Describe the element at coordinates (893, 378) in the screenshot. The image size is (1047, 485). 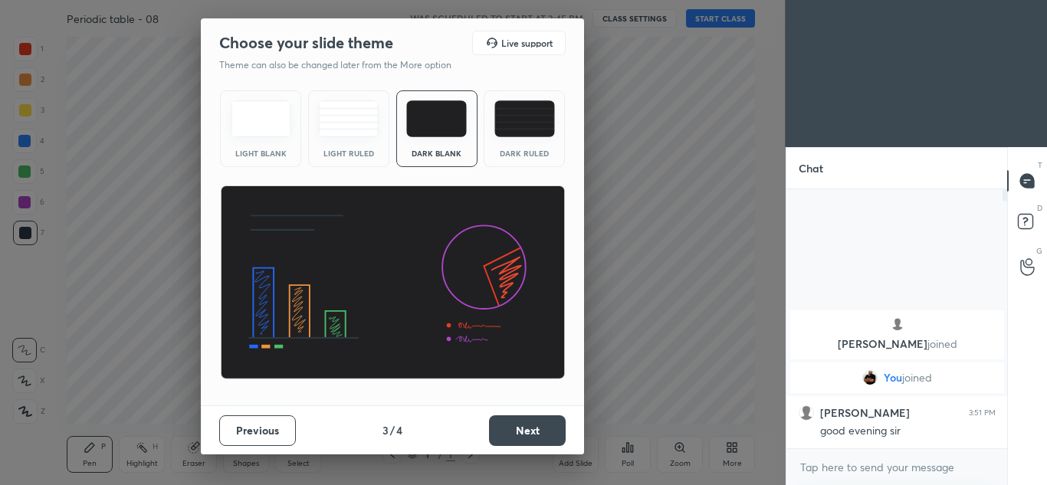
I see `span: You` at that location.